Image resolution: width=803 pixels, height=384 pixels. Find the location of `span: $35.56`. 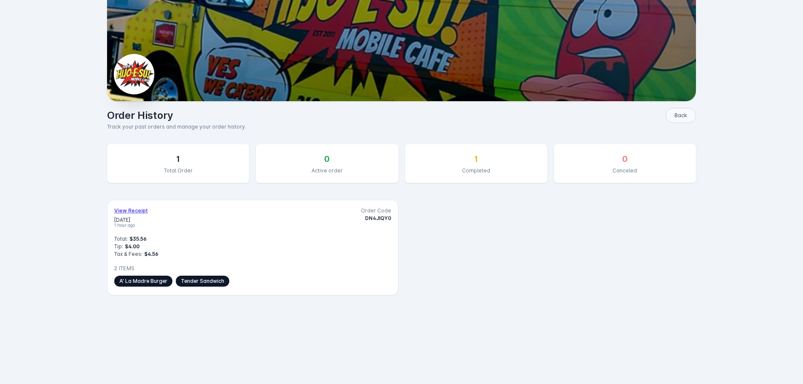

span: $35.56 is located at coordinates (138, 239).